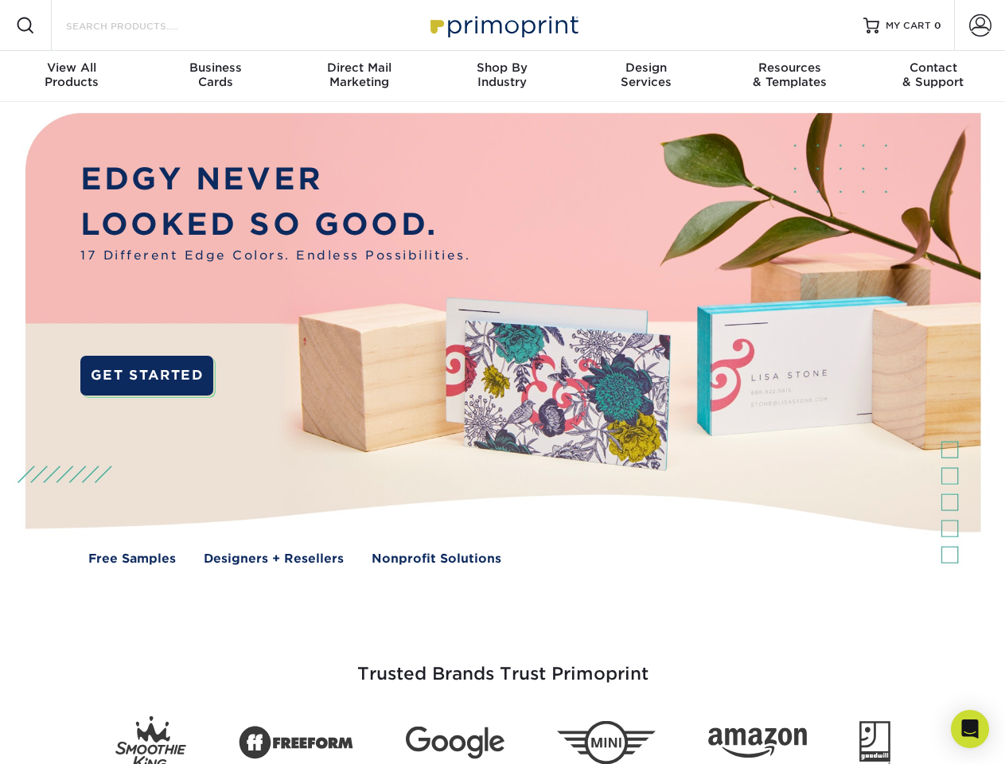 The image size is (1005, 764). I want to click on div: Services, so click(646, 75).